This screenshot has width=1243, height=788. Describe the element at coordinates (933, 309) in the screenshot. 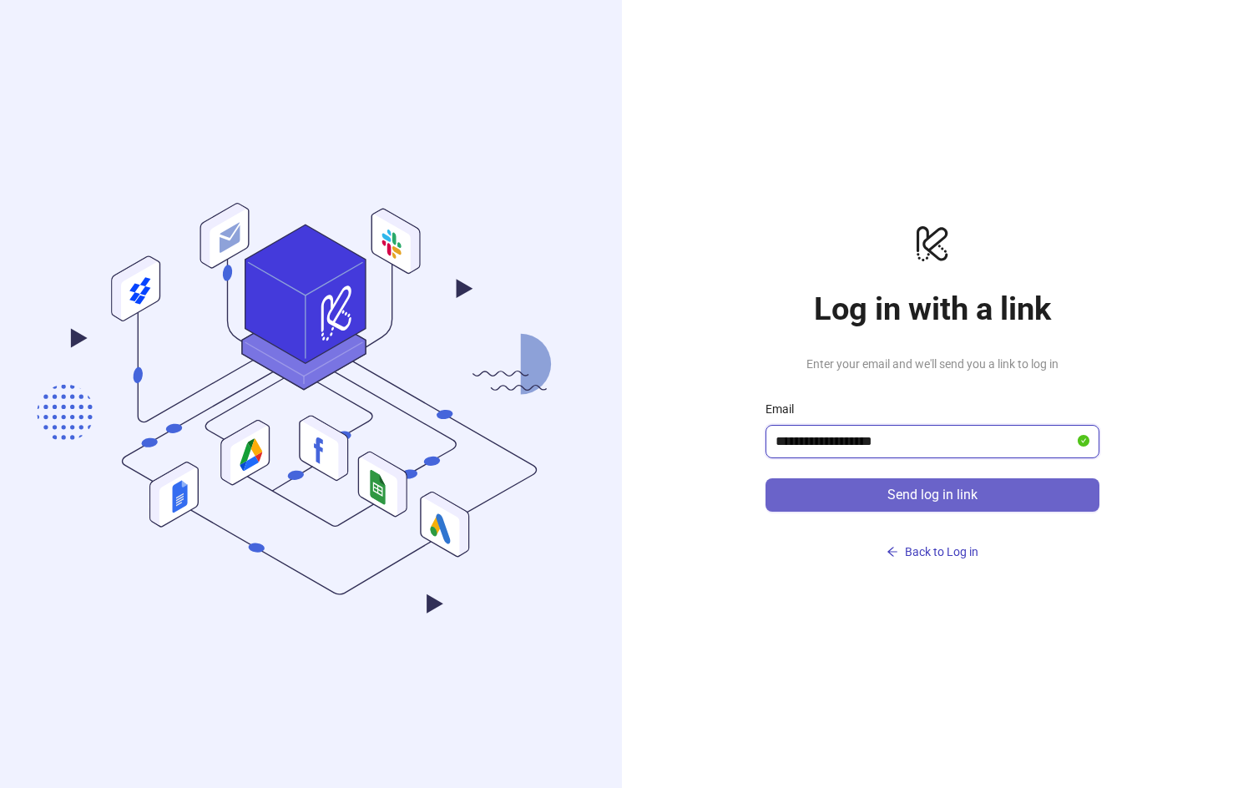

I see `h1: Log in with a link` at that location.